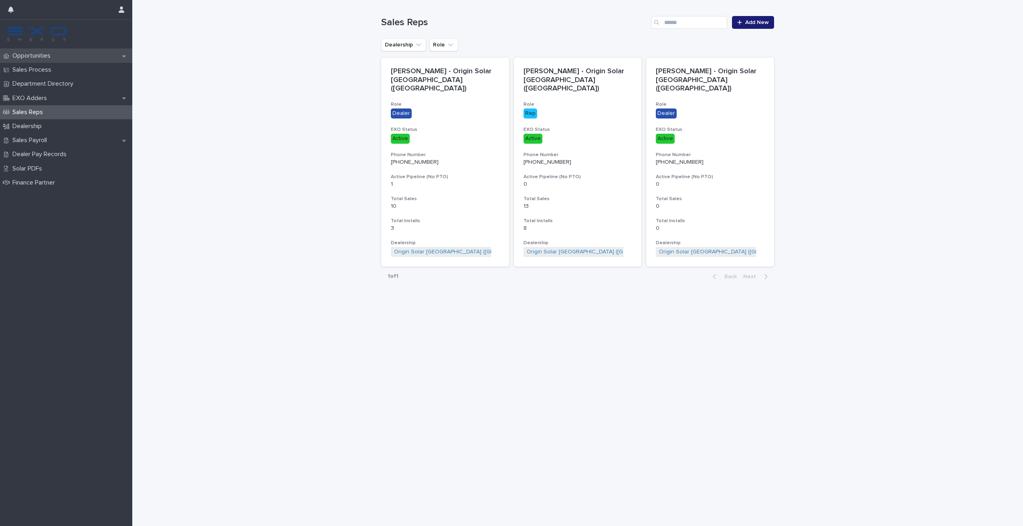  Describe the element at coordinates (44, 84) in the screenshot. I see `p: Department Directory` at that location.